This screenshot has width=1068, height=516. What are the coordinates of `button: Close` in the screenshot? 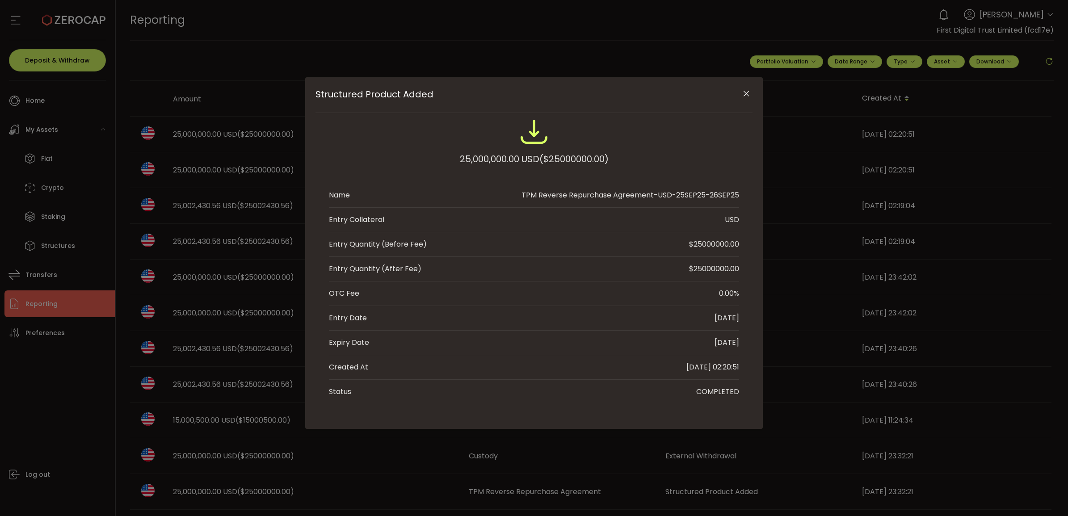 It's located at (746, 94).